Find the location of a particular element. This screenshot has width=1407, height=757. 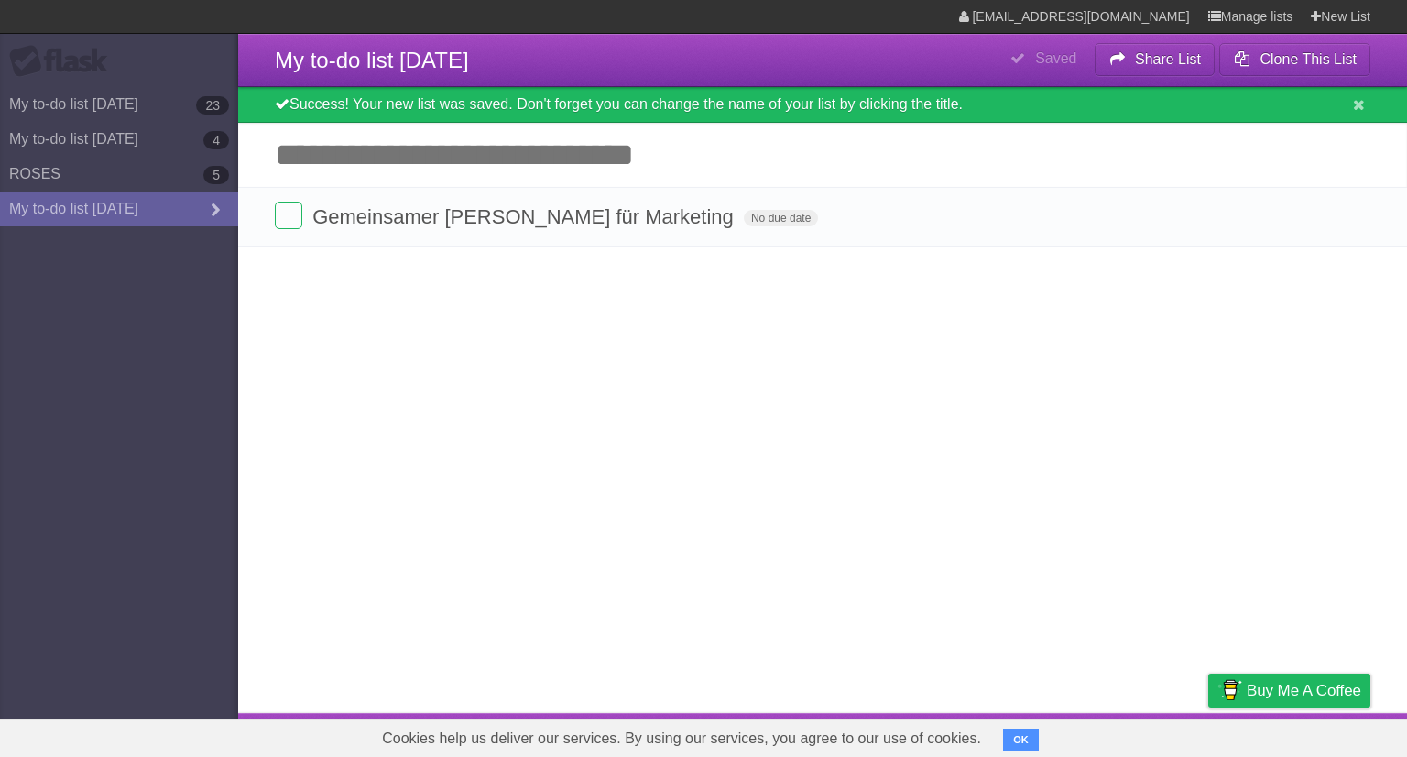

a: Buy me a coffee is located at coordinates (1289, 690).